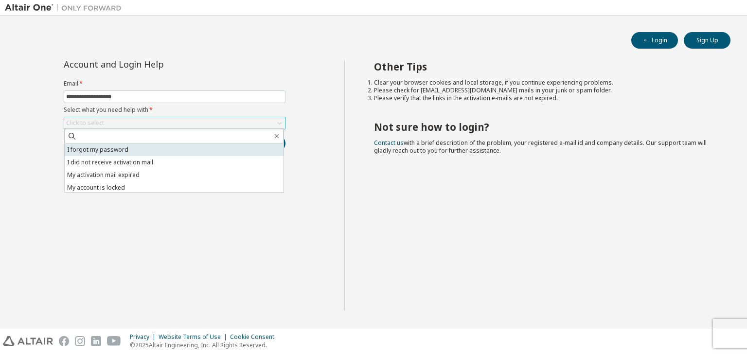  Describe the element at coordinates (544, 127) in the screenshot. I see `h2: Not sure how to login?` at that location.